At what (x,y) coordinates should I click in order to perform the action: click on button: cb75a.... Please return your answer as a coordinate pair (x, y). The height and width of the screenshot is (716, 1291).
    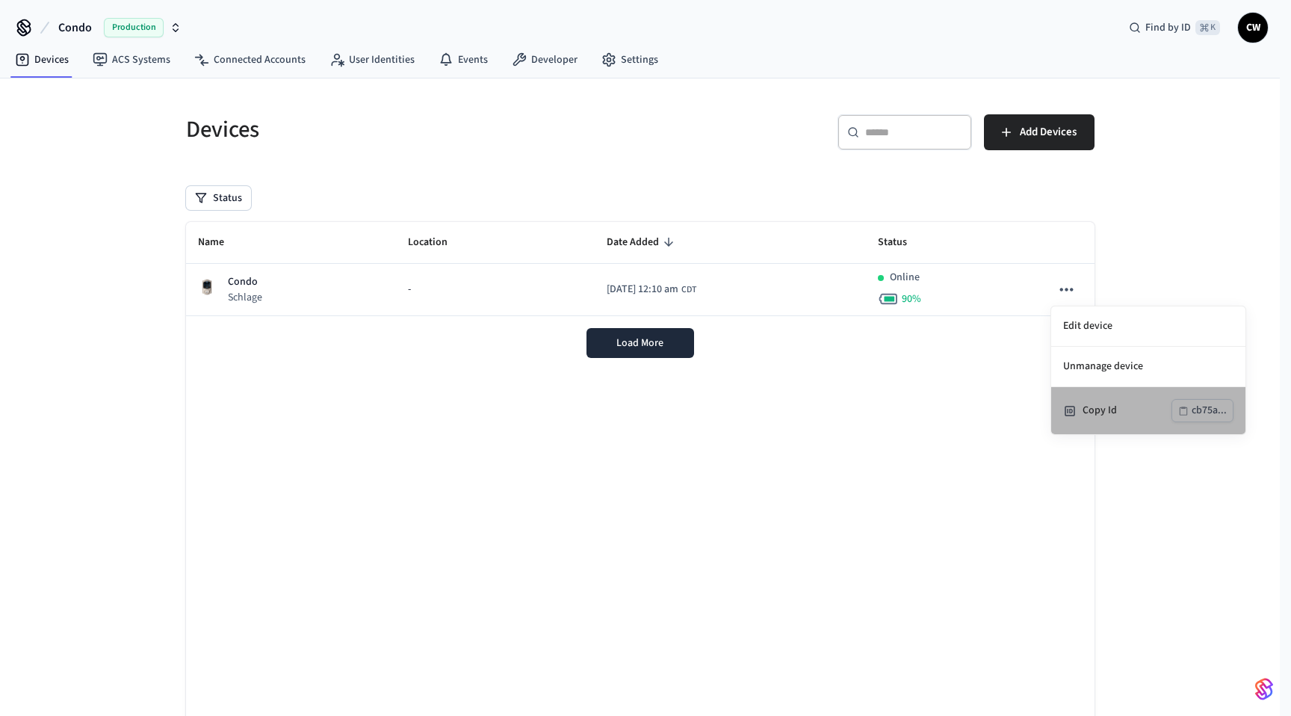
    Looking at the image, I should click on (1202, 410).